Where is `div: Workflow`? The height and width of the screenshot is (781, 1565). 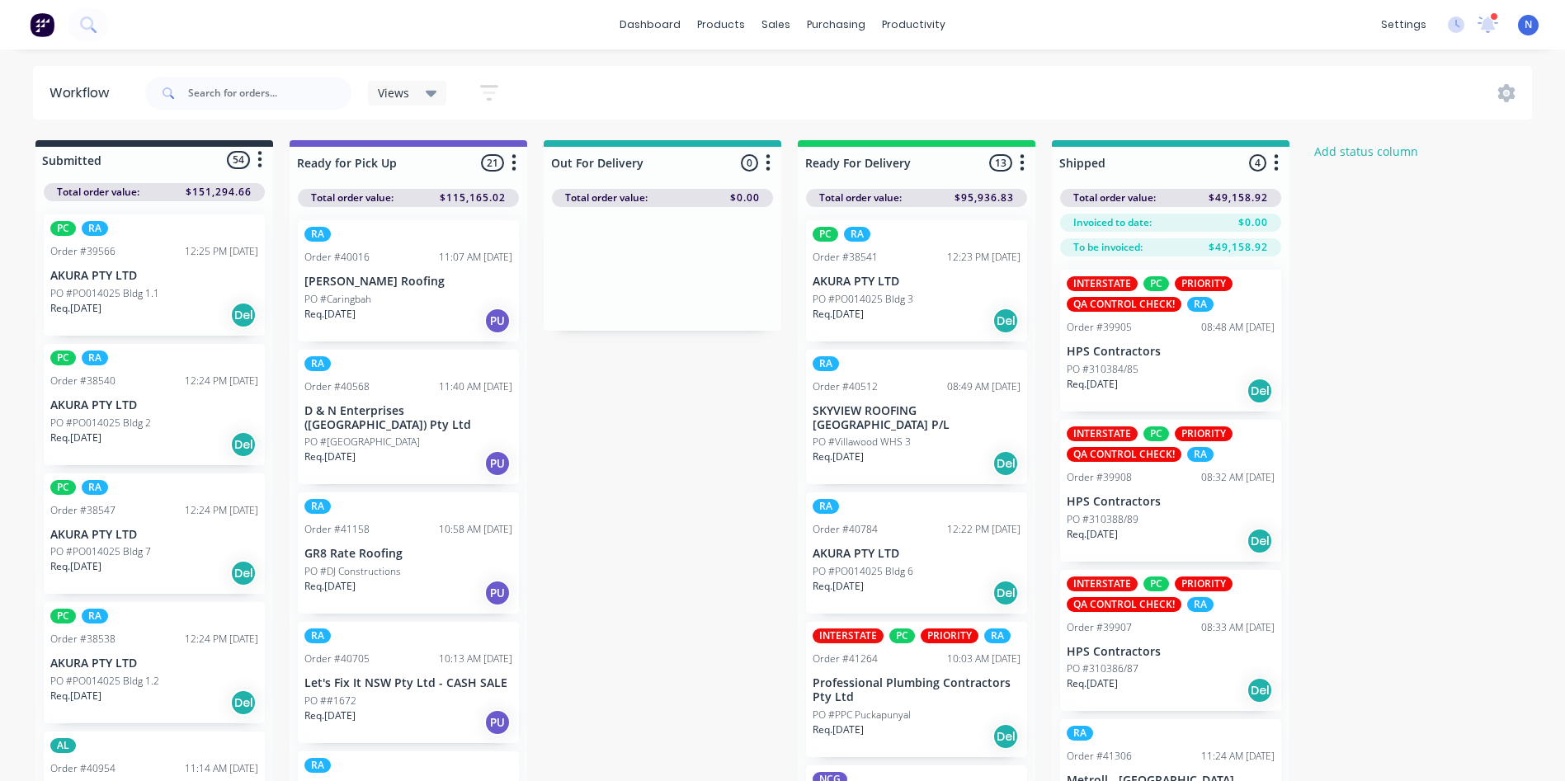
div: Workflow is located at coordinates (83, 93).